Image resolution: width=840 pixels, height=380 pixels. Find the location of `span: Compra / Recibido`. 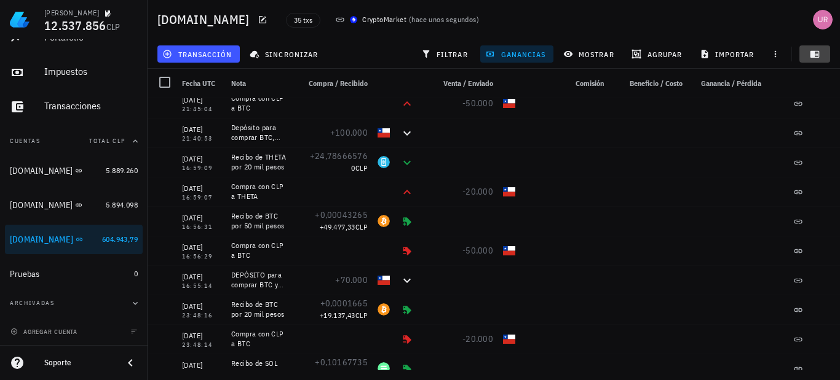

span: Compra / Recibido is located at coordinates (338, 83).